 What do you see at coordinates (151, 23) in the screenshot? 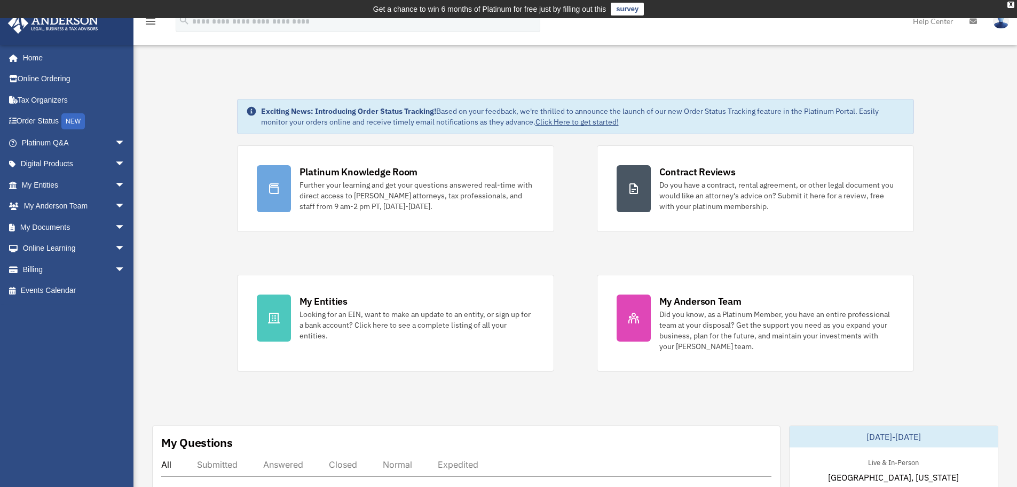
I see `a: menu` at bounding box center [151, 23].